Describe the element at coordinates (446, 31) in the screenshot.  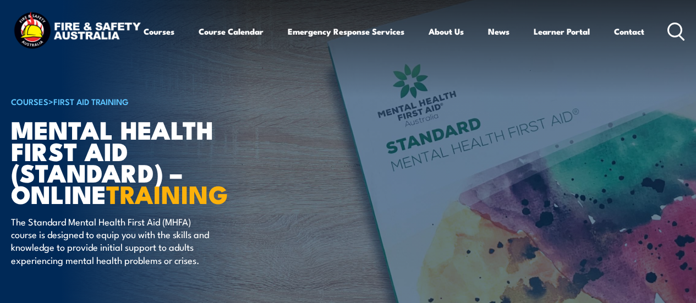
I see `a: About Us` at that location.